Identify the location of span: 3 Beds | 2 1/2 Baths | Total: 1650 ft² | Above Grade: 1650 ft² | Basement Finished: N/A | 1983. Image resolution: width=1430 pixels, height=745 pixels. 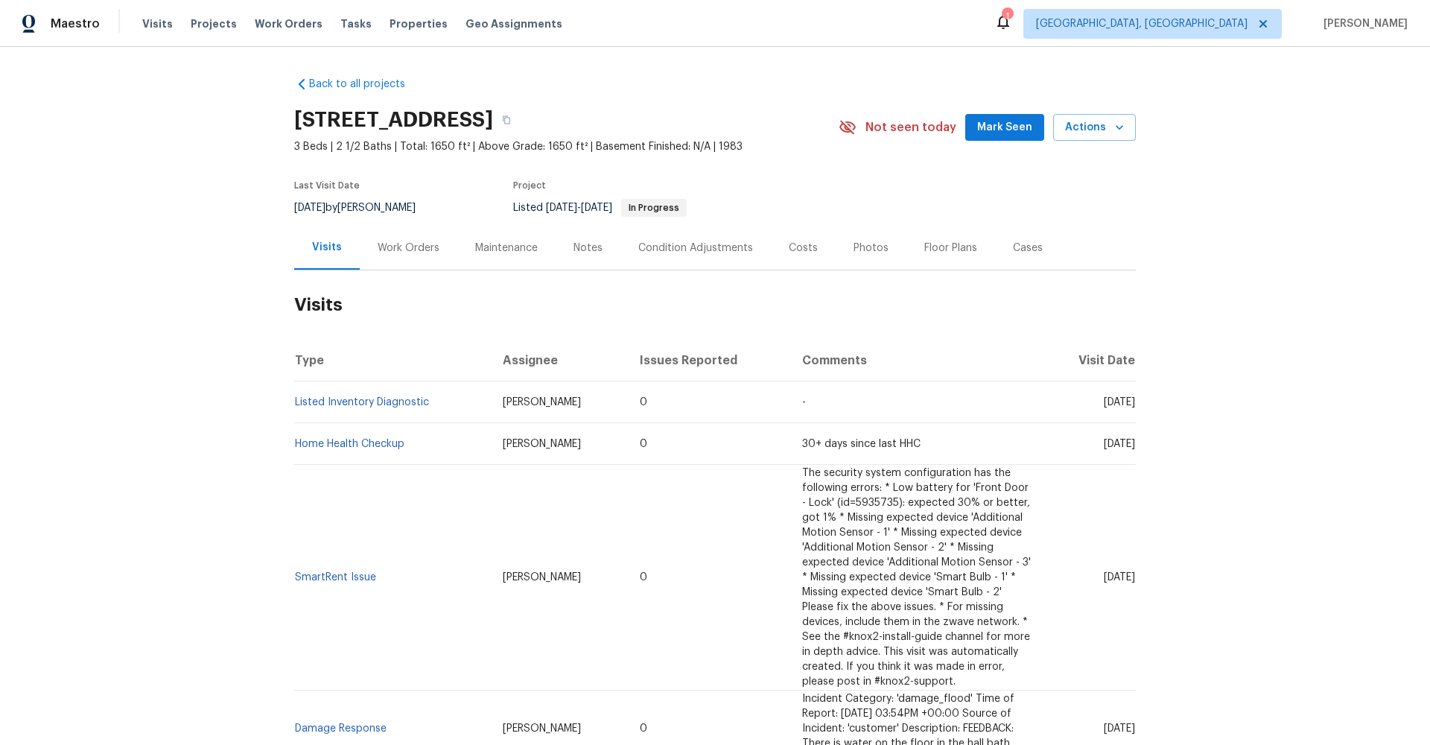
(566, 147).